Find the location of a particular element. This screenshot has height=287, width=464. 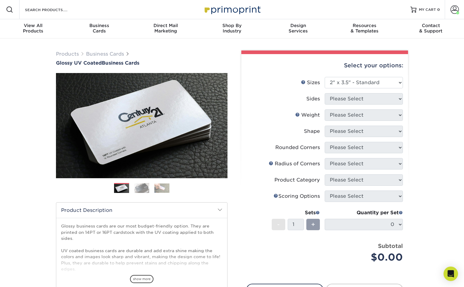

div: Cards is located at coordinates (99, 28).